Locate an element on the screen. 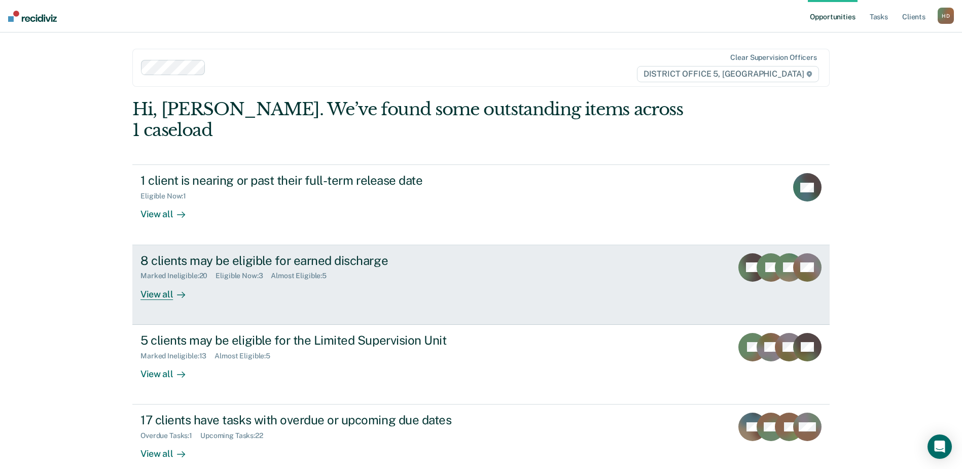 This screenshot has width=962, height=469. div: 1 client is nearing or past their full-term release date is located at coordinates (319, 180).